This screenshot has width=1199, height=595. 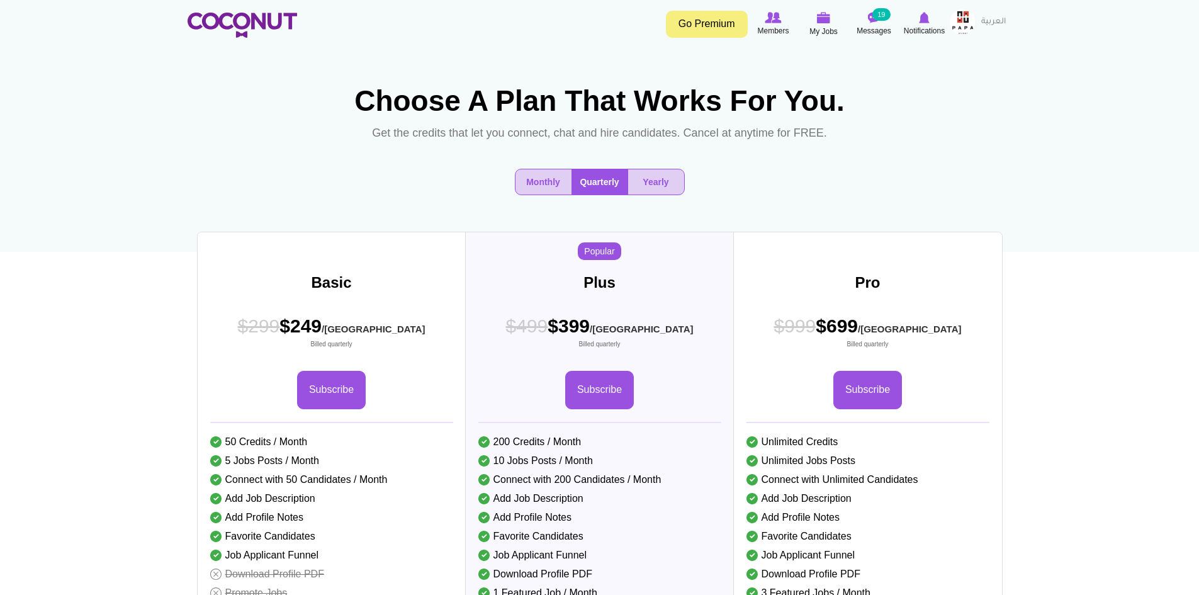 I want to click on span: Members, so click(x=773, y=31).